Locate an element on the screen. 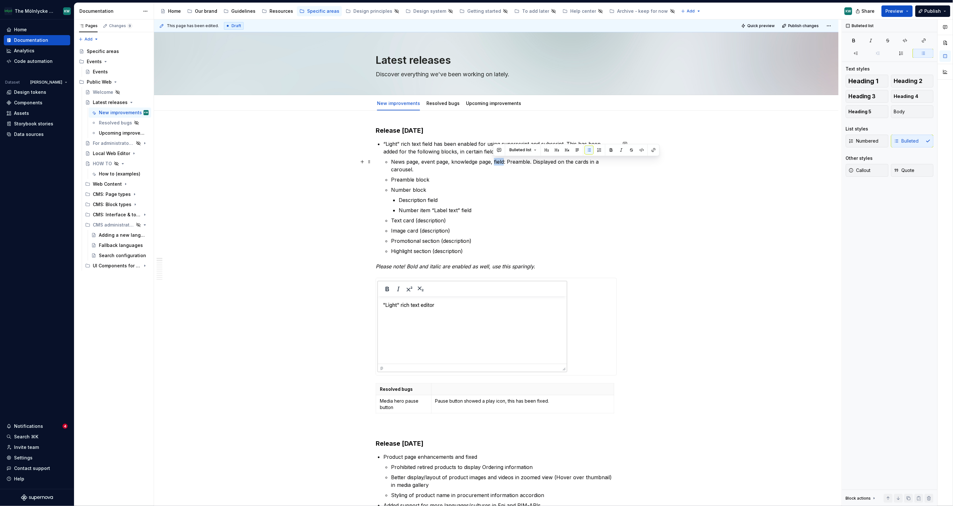  p: Prohibited retired products to display Ordering information is located at coordinates (504, 467).